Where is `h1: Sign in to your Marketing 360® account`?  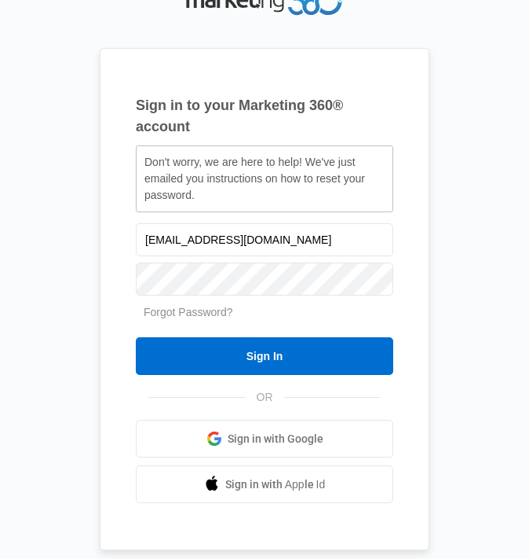 h1: Sign in to your Marketing 360® account is located at coordinates (265, 116).